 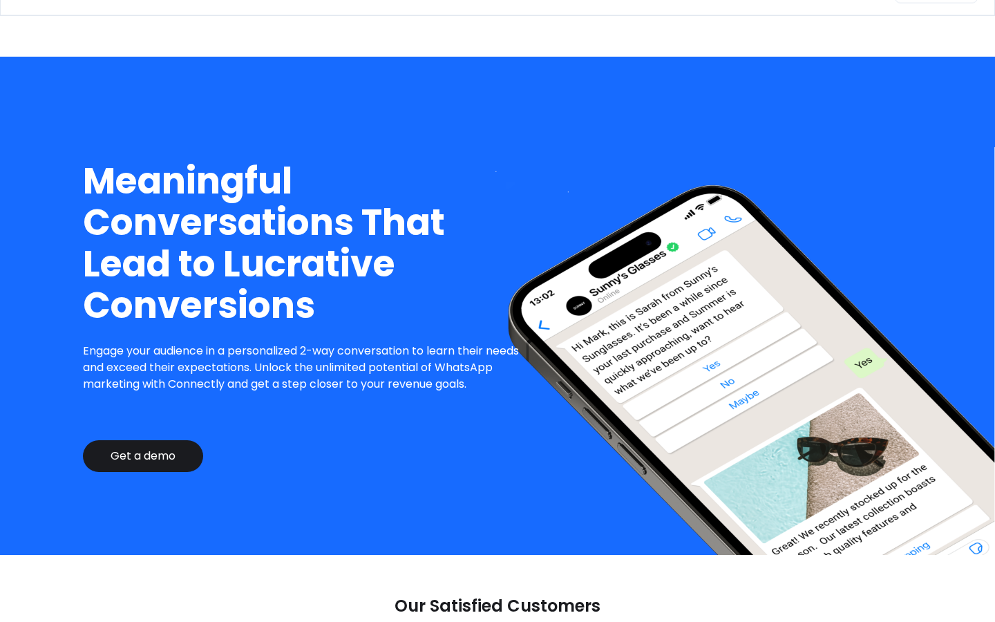 I want to click on aside: Language selected: English, so click(x=48, y=607).